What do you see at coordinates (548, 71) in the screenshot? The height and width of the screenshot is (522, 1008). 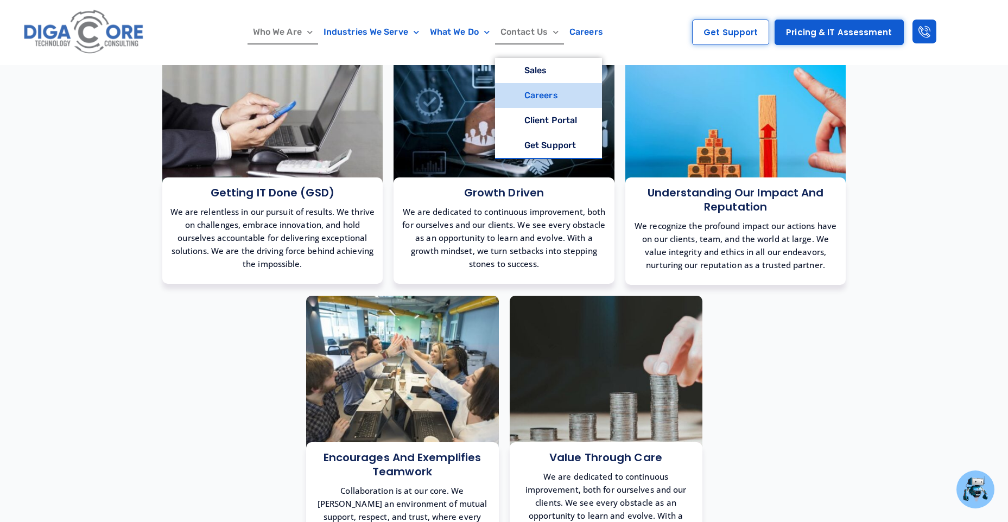 I see `a: Sales` at bounding box center [548, 71].